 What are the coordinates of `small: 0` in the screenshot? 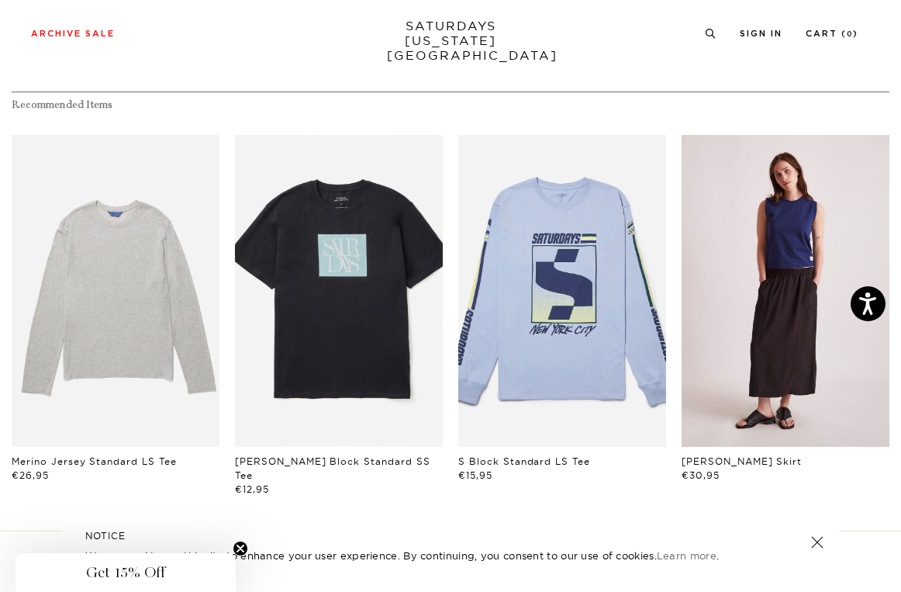 It's located at (850, 34).